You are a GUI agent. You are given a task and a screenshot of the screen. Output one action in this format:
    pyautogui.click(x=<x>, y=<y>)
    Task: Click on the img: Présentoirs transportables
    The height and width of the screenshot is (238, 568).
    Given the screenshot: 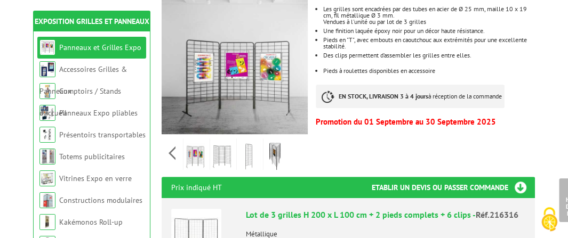 What is the action you would take?
    pyautogui.click(x=47, y=135)
    